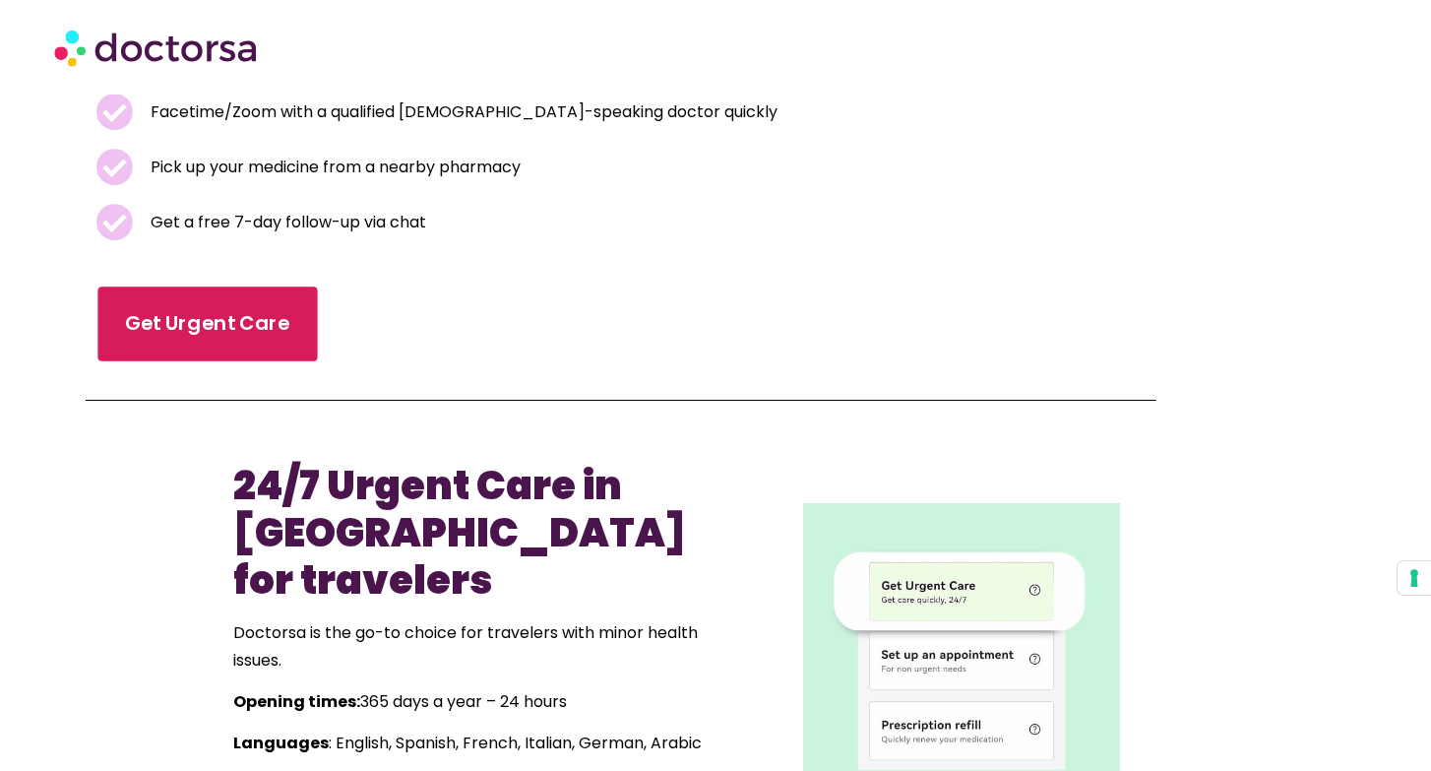 Image resolution: width=1431 pixels, height=771 pixels. Describe the element at coordinates (1415, 578) in the screenshot. I see `button: Your consent preferences for tracking technologies` at that location.